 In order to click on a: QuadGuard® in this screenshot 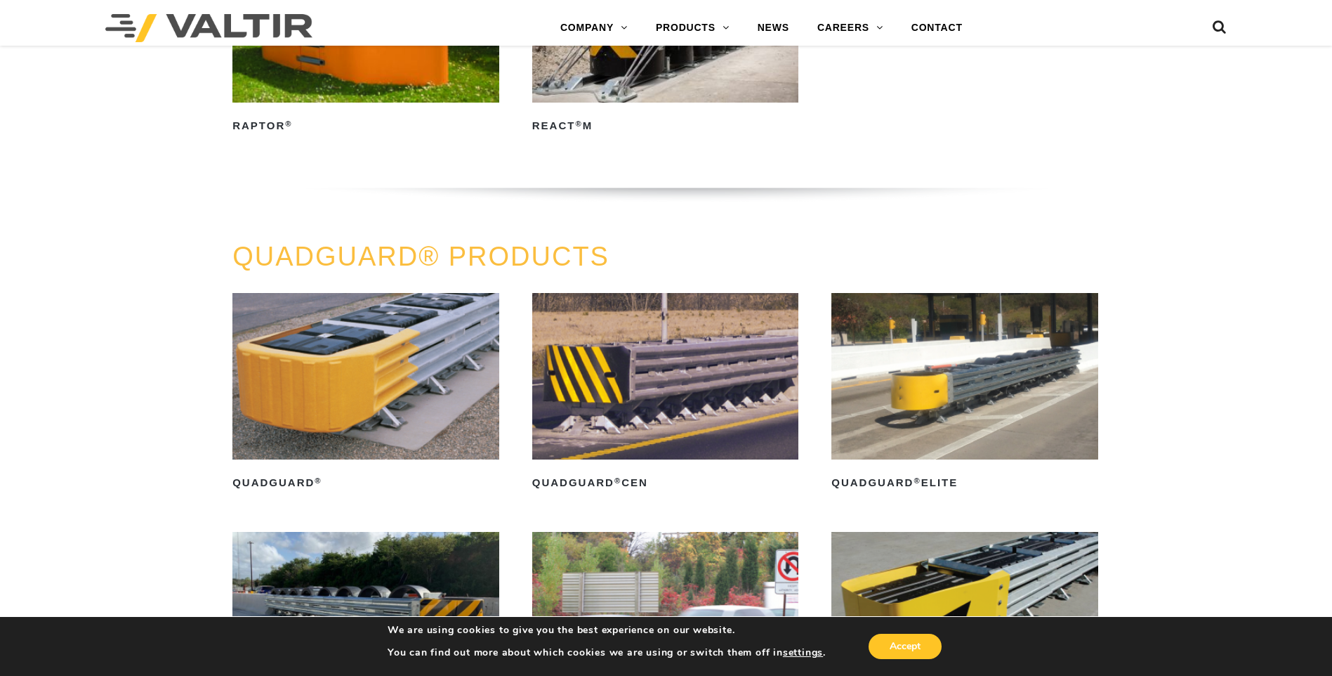, I will do `click(366, 393)`.